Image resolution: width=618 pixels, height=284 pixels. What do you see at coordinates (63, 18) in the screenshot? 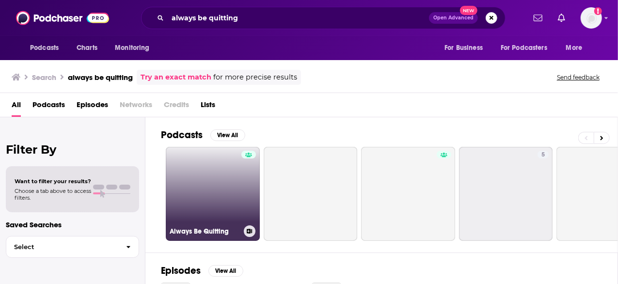
I see `a: Podchaser - Follow, Share and Rate Podcasts` at bounding box center [63, 18].